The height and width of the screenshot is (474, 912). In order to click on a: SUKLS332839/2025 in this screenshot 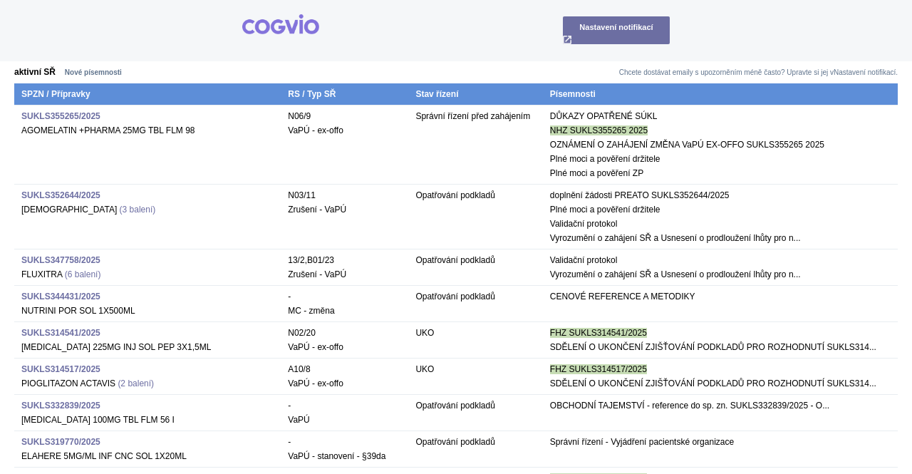, I will do `click(61, 405)`.